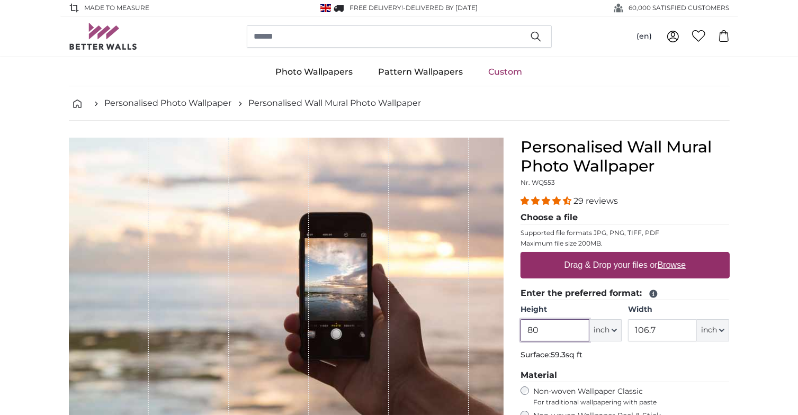 The width and height of the screenshot is (798, 415). Describe the element at coordinates (631, 402) in the screenshot. I see `span: For traditional wallpapering with paste` at that location.